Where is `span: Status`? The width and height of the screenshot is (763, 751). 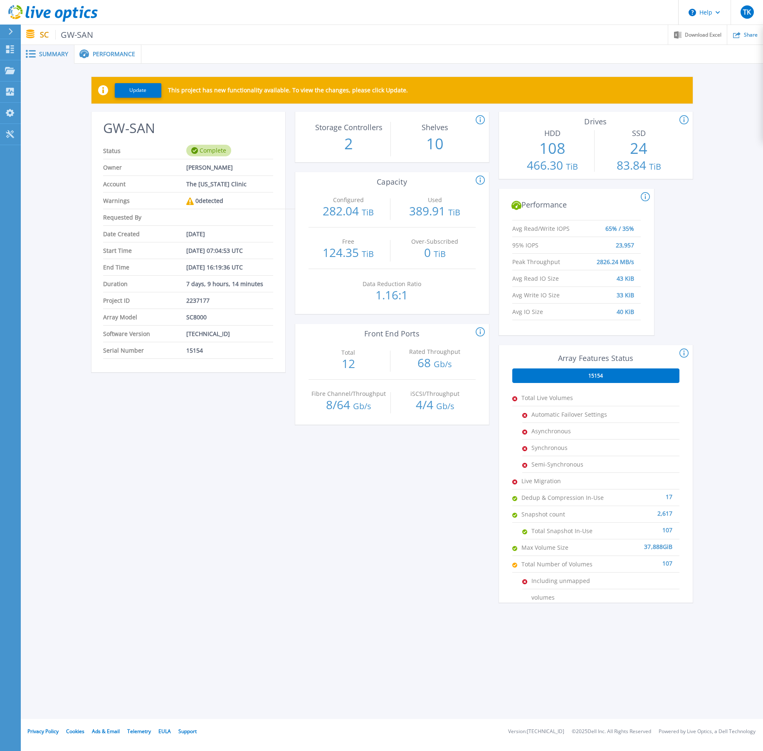 span: Status is located at coordinates (145, 151).